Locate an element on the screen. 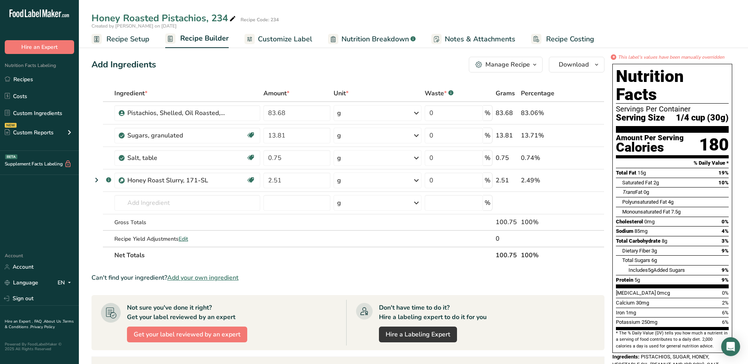 Image resolution: width=748 pixels, height=364 pixels. span: 3% is located at coordinates (725, 241).